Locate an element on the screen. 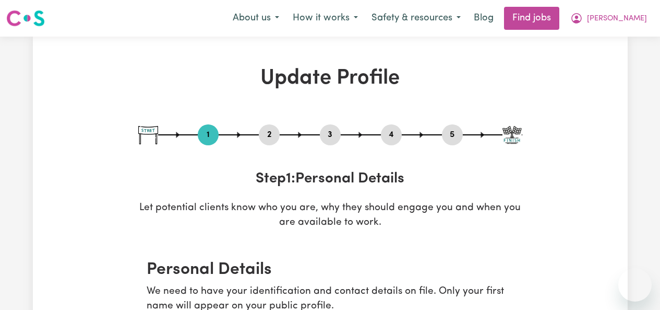 The image size is (660, 310). button: Go to step 4 is located at coordinates (391, 135).